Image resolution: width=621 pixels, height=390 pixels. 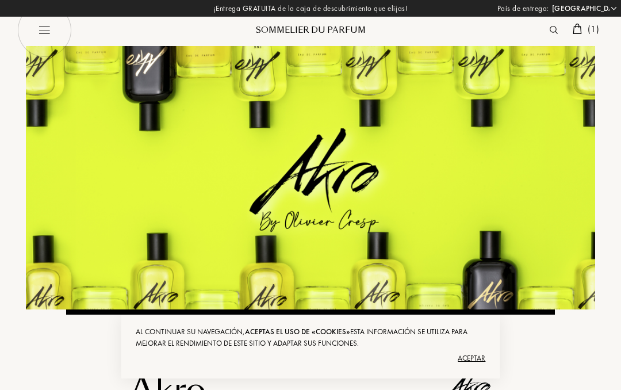 I want to click on div: Sommelier du Parfum, so click(x=311, y=30).